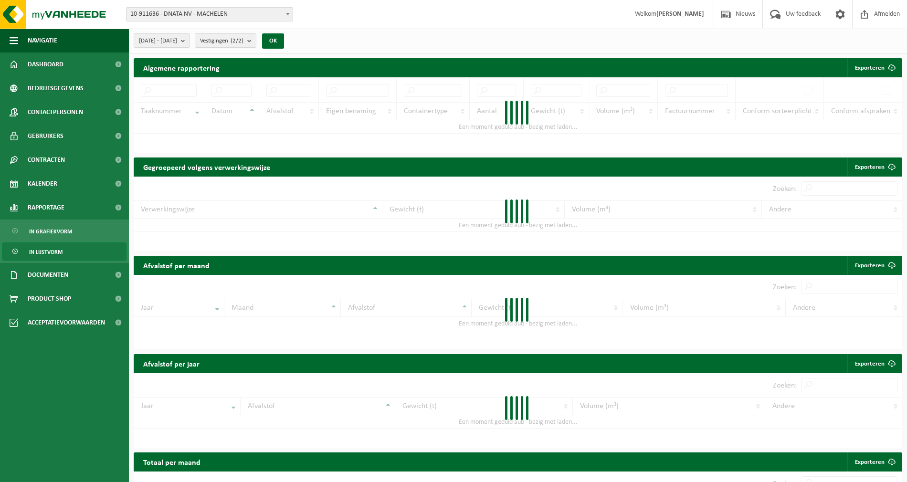 The width and height of the screenshot is (907, 482). What do you see at coordinates (207, 167) in the screenshot?
I see `h2: Gegroepeerd volgens verwerkingswijze` at bounding box center [207, 167].